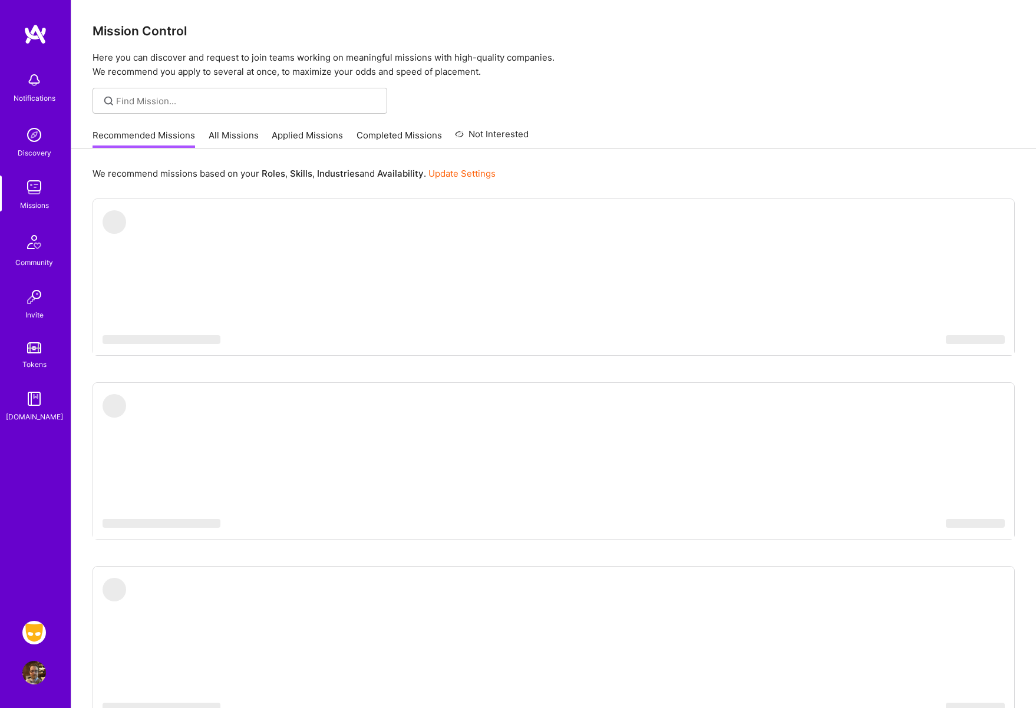 This screenshot has width=1036, height=708. What do you see at coordinates (34, 98) in the screenshot?
I see `div: Notifications` at bounding box center [34, 98].